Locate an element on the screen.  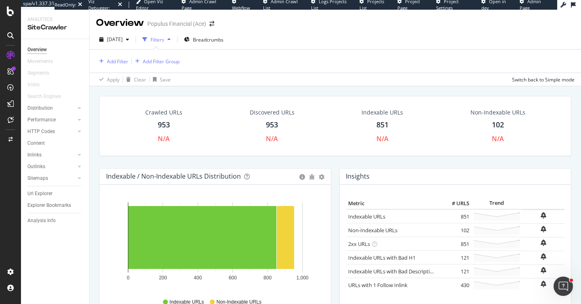
div: Add Filter is located at coordinates (117, 61).